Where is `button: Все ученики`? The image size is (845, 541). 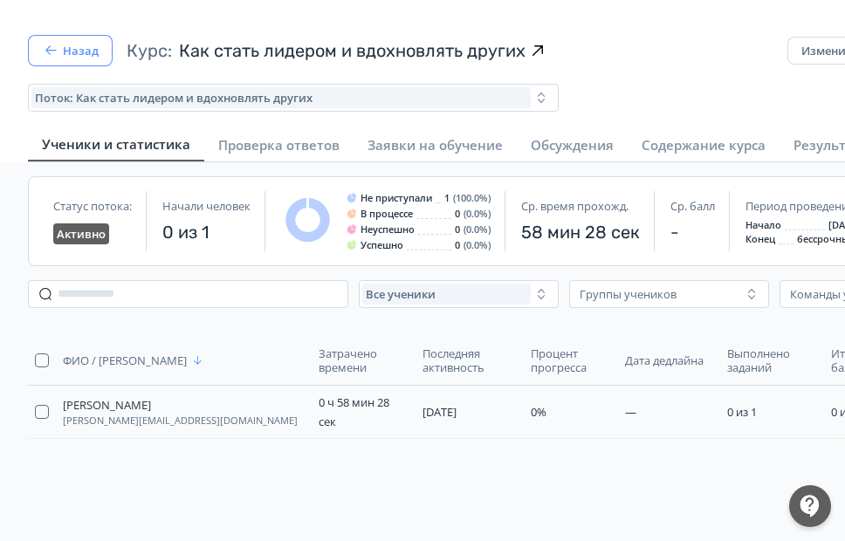
button: Все ученики is located at coordinates (458, 294).